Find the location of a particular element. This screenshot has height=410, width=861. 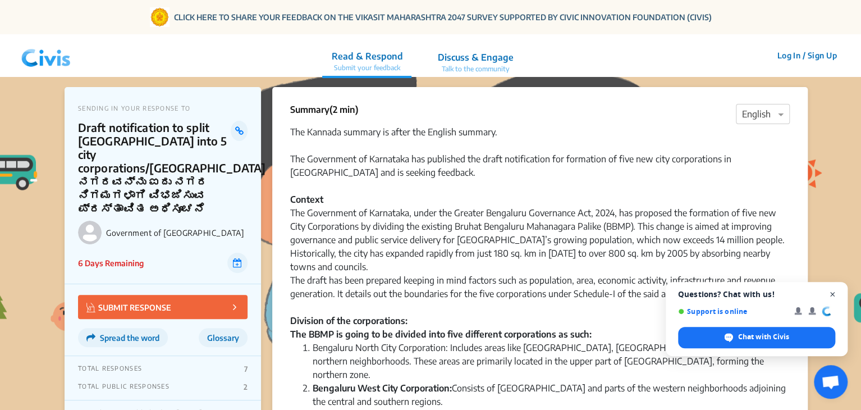

p: SENDING IN YOUR RESPONSE TO is located at coordinates (163, 108).